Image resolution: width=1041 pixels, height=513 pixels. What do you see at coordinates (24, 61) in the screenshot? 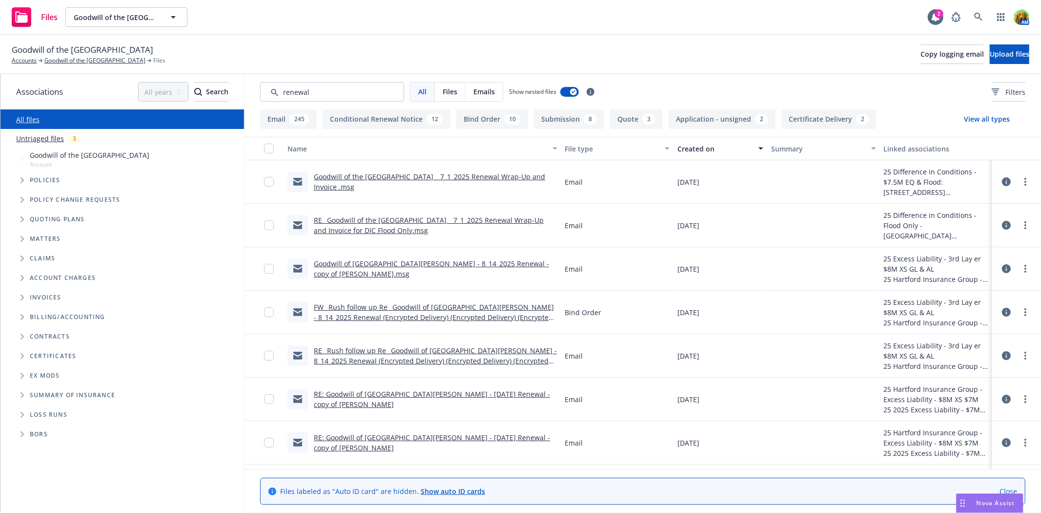
I see `a: Accounts` at bounding box center [24, 61].